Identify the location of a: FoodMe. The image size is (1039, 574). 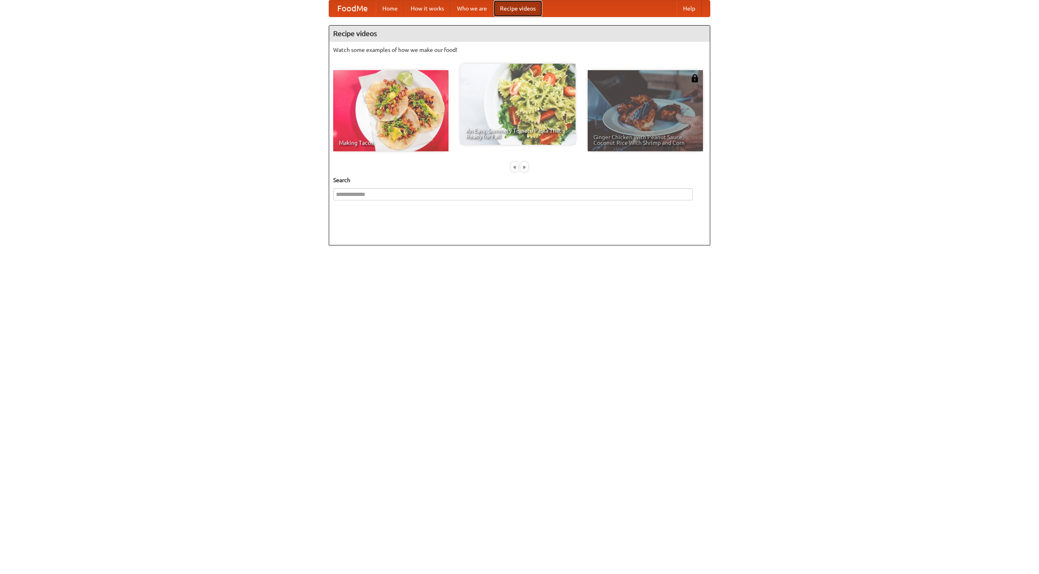
(352, 9).